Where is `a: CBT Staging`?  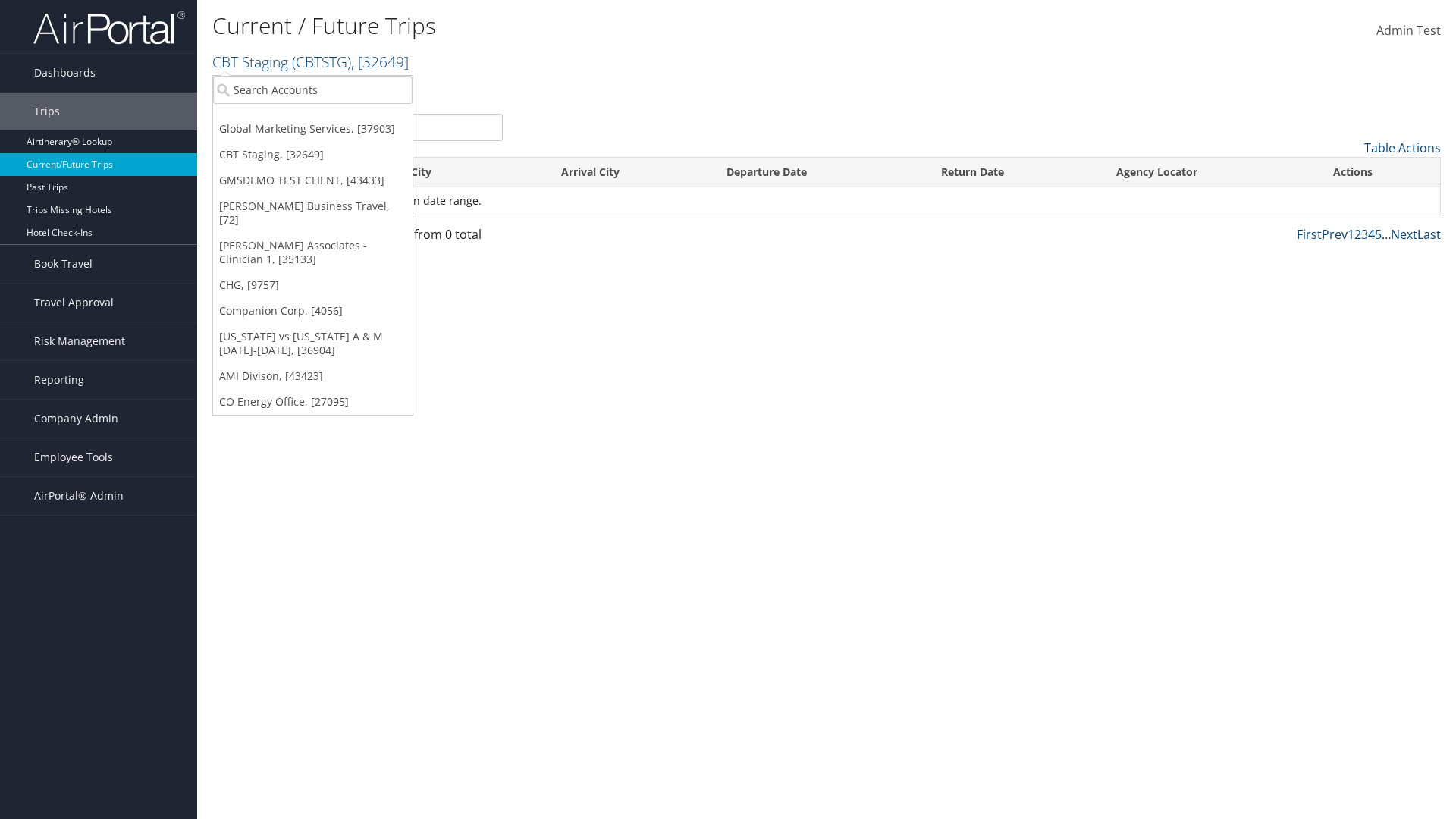 a: CBT Staging is located at coordinates (310, 62).